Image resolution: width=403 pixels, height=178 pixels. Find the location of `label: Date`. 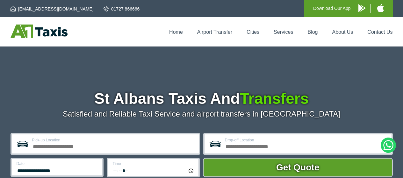

label: Date is located at coordinates (57, 164).